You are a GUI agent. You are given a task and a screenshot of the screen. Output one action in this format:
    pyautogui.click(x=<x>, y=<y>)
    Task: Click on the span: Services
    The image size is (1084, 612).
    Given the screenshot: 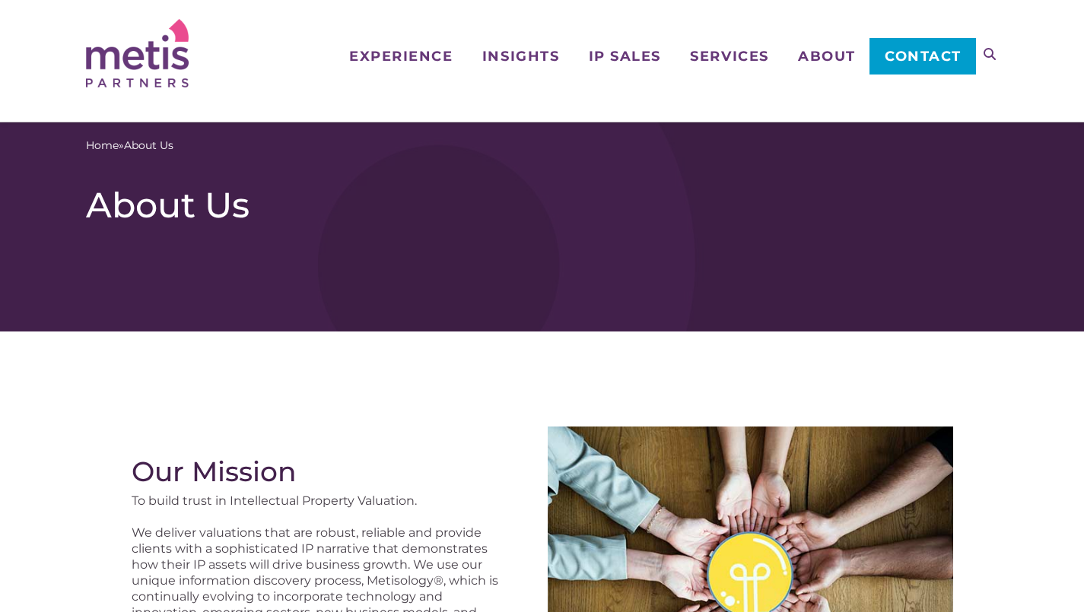 What is the action you would take?
    pyautogui.click(x=729, y=56)
    